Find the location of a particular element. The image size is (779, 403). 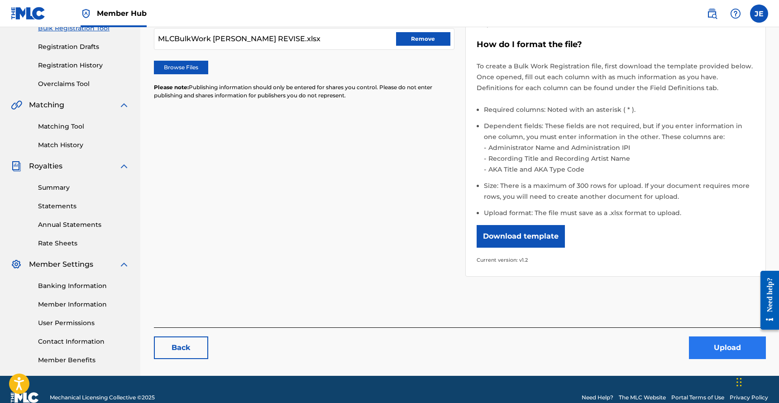

a: Summary is located at coordinates (84, 187).